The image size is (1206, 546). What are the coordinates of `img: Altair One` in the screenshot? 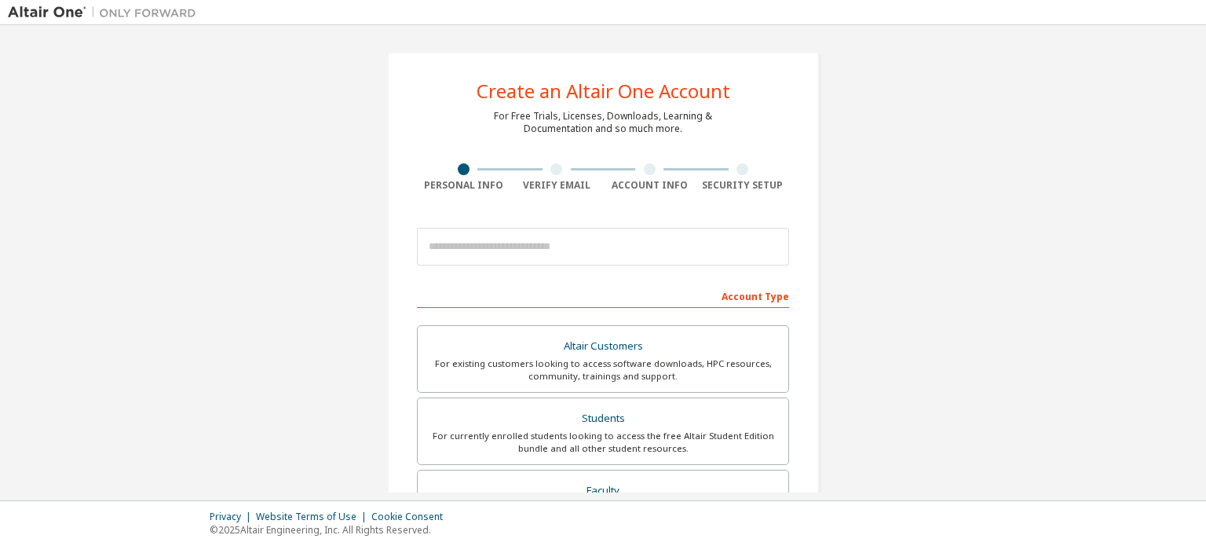 It's located at (106, 13).